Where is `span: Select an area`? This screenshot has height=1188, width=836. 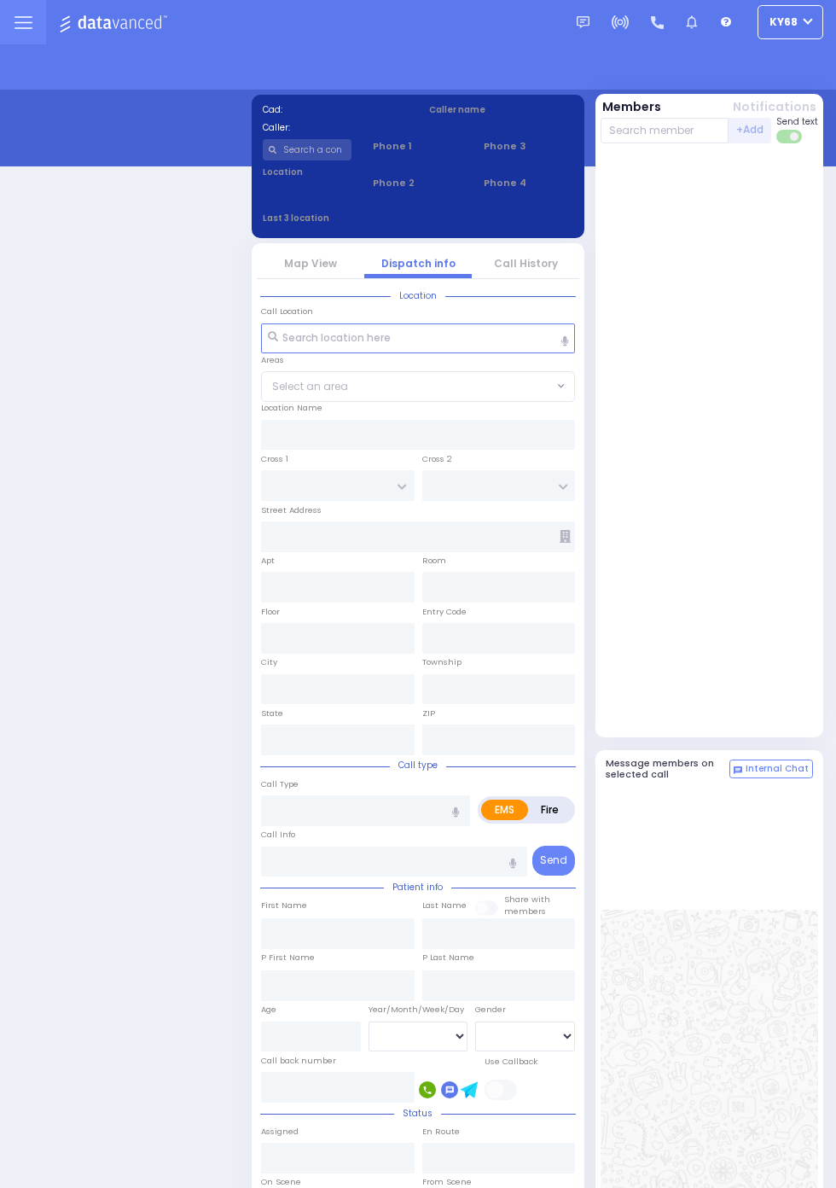 span: Select an area is located at coordinates (310, 387).